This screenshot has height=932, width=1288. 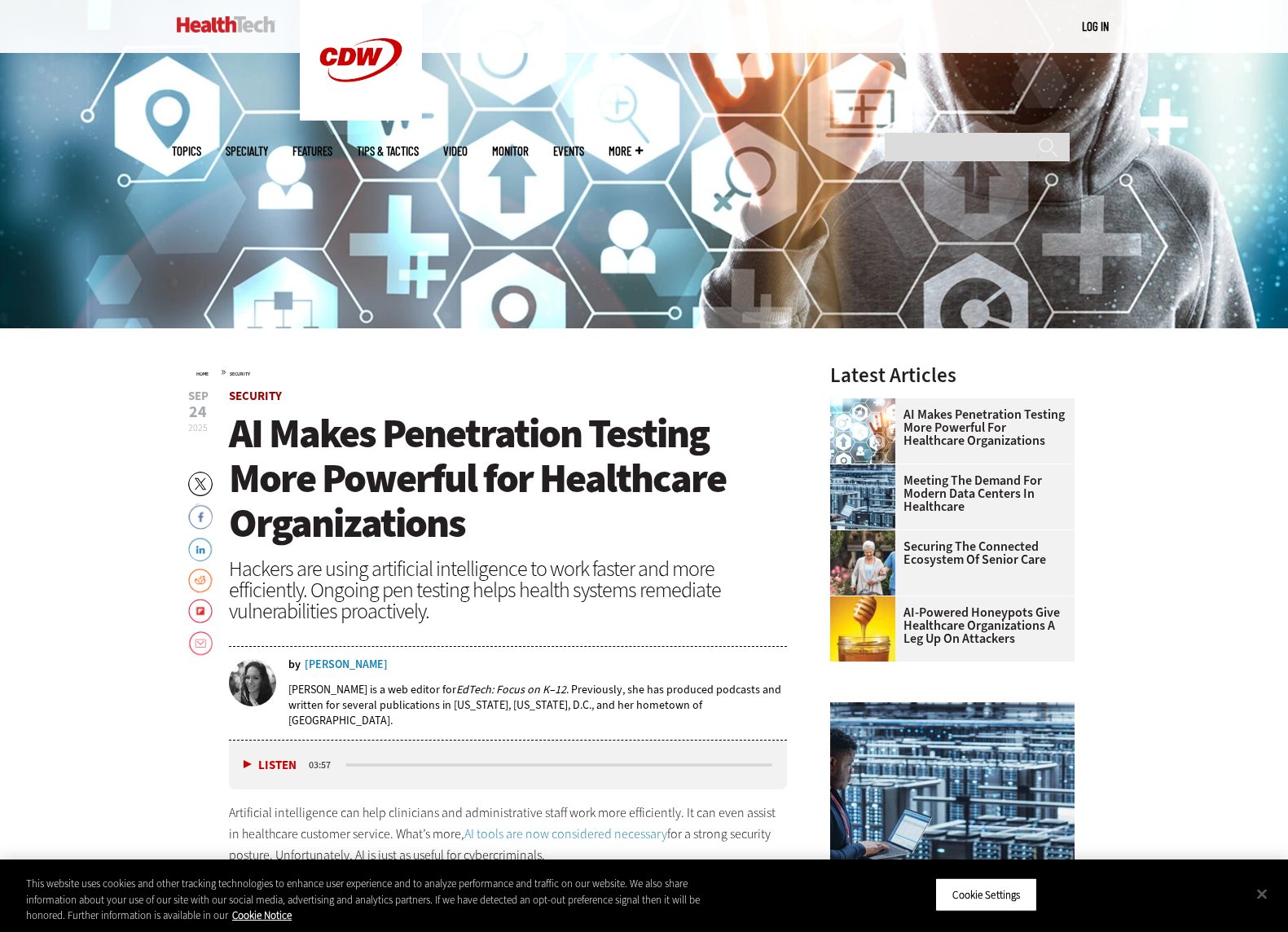 I want to click on a: Features, so click(x=312, y=150).